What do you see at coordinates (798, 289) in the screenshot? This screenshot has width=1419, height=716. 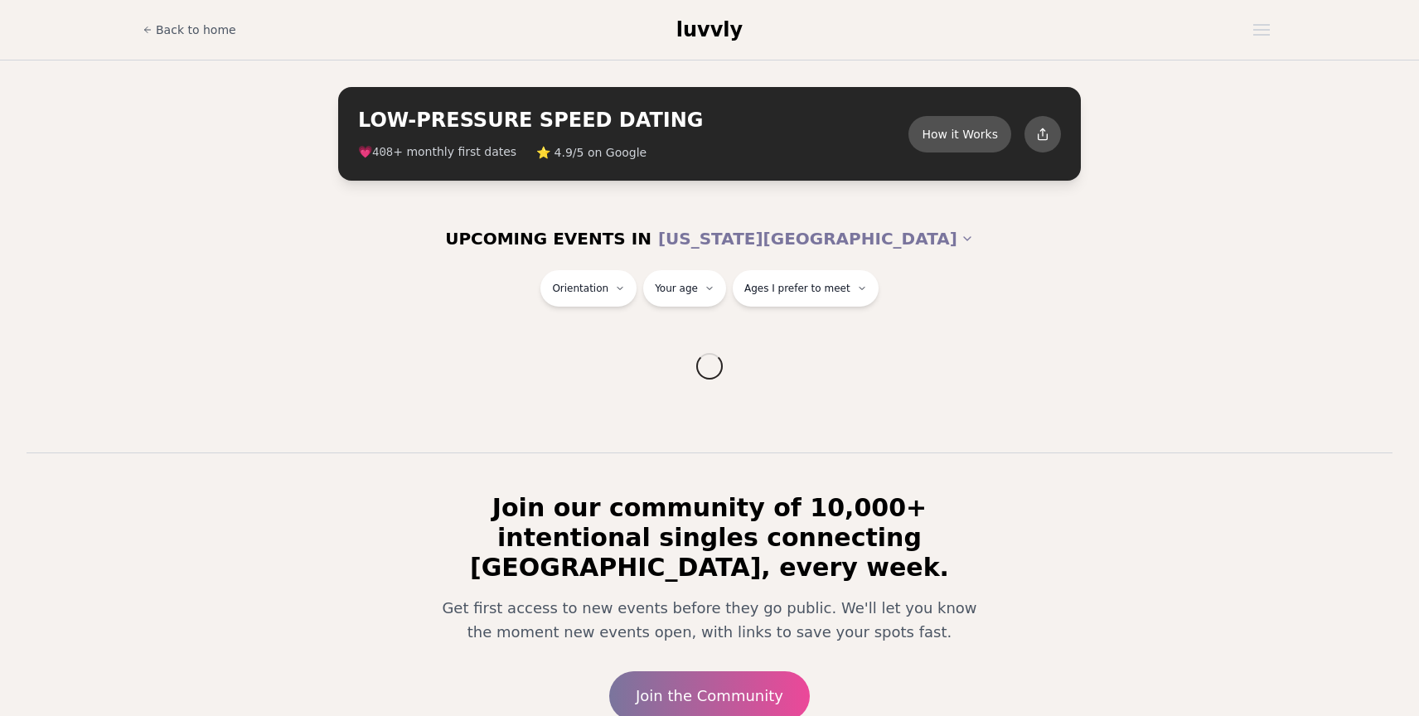 I see `span: Ages I prefer to meet` at bounding box center [798, 289].